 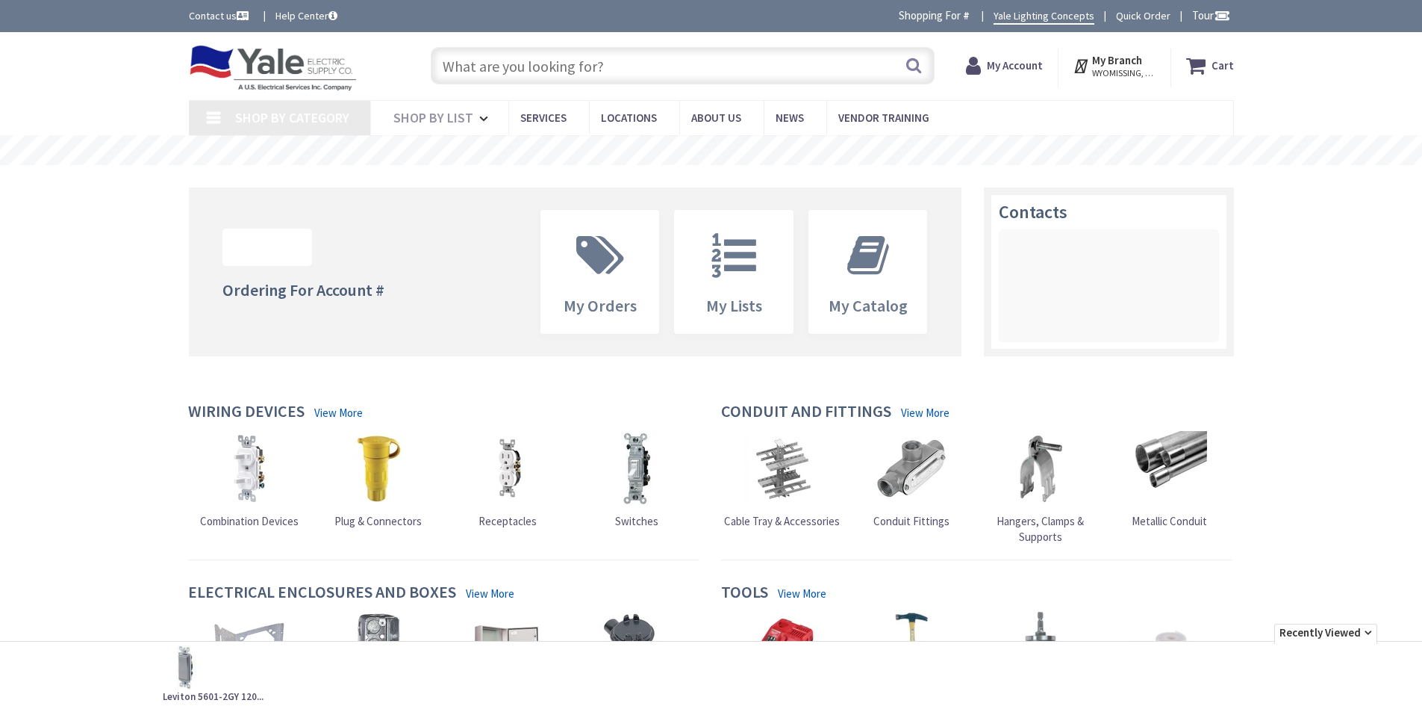 I want to click on span: My Catalog, so click(x=868, y=305).